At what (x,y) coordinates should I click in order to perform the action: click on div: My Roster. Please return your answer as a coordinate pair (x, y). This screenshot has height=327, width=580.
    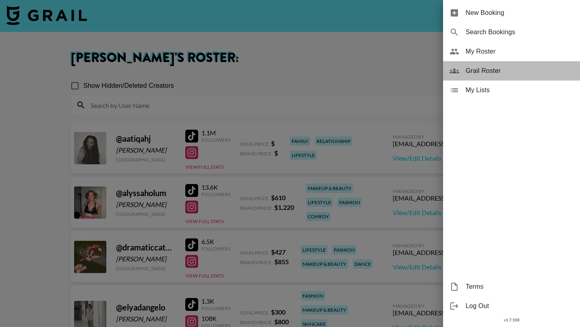
    Looking at the image, I should click on (511, 52).